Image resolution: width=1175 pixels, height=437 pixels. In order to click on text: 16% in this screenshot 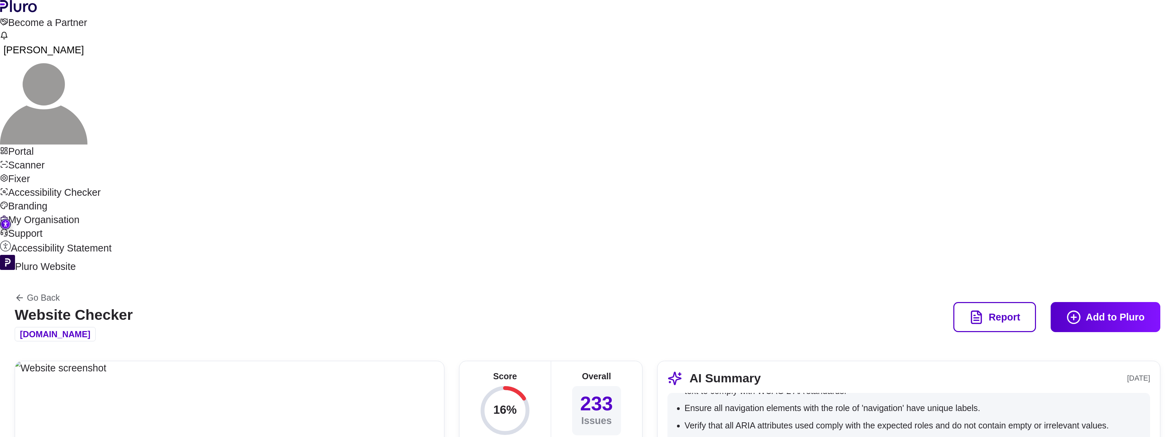, I will do `click(505, 409)`.